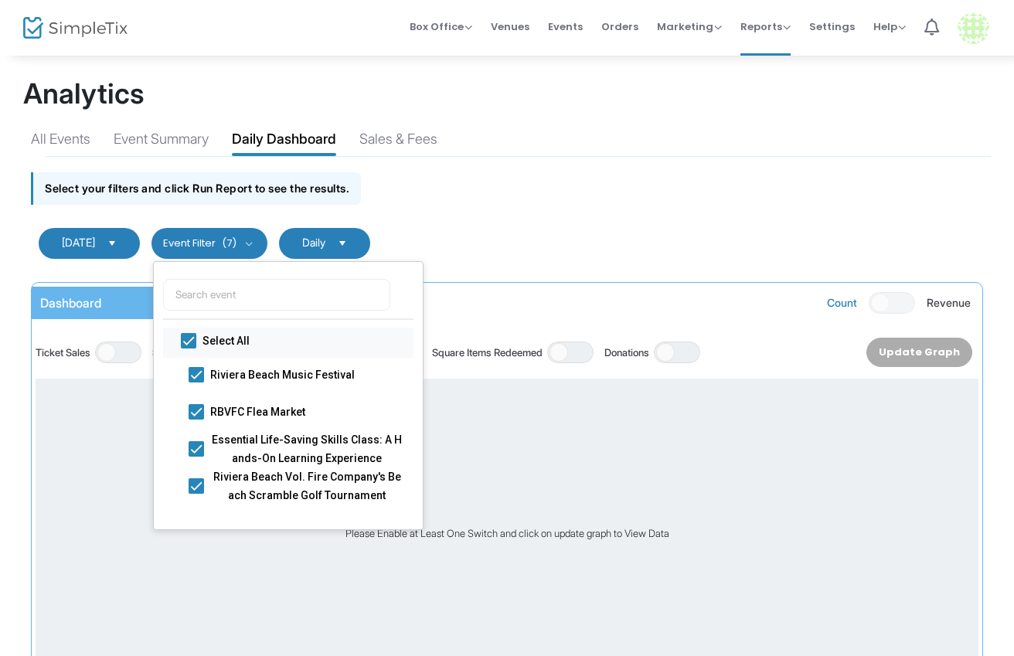 The height and width of the screenshot is (656, 1014). Describe the element at coordinates (229, 243) in the screenshot. I see `span: (7)` at that location.